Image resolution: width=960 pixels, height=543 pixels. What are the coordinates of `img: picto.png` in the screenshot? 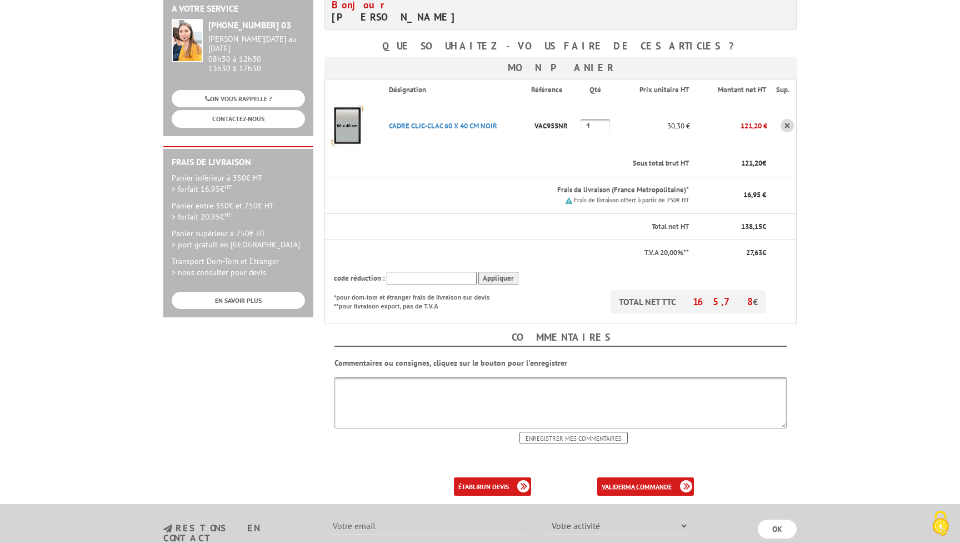 It's located at (569, 201).